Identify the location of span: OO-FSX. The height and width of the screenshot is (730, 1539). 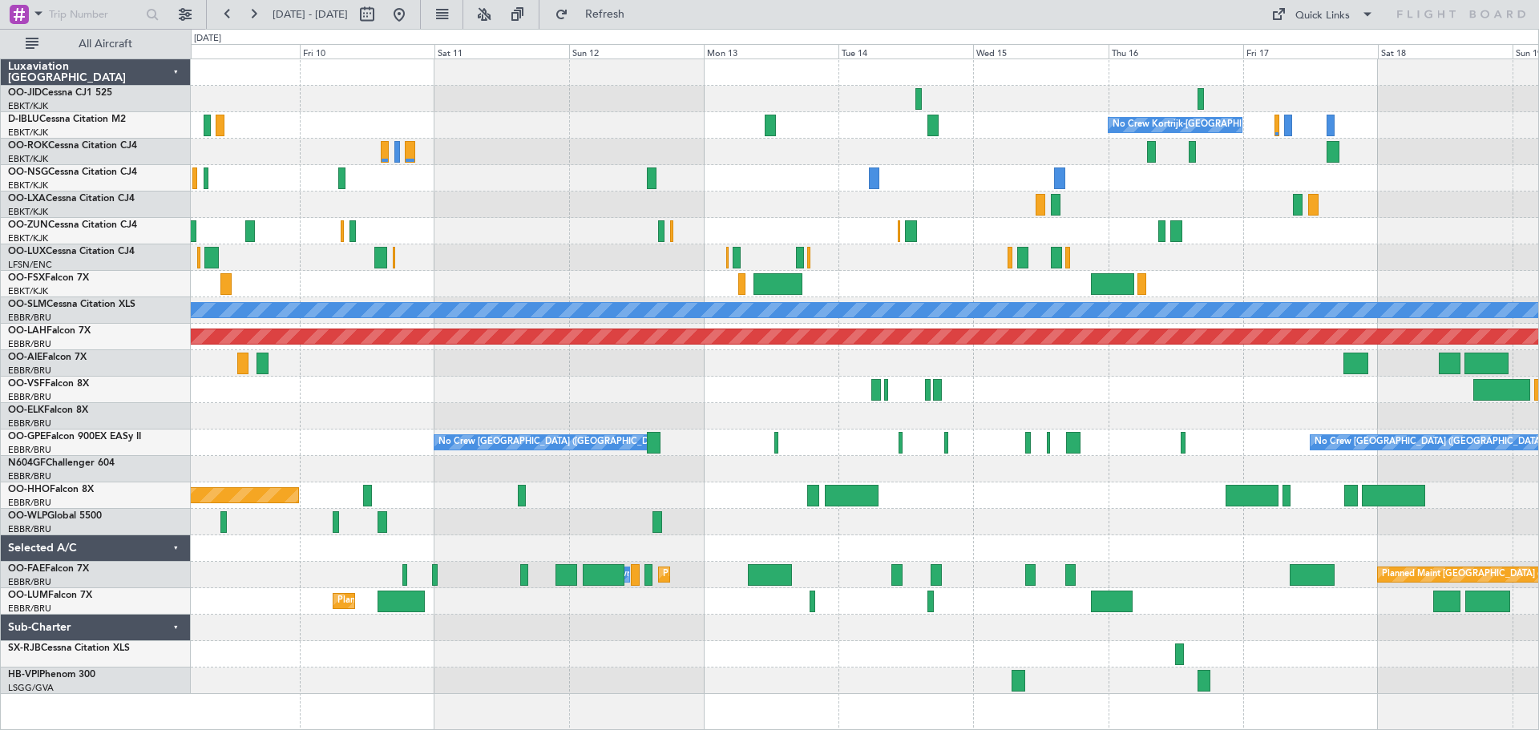
(26, 278).